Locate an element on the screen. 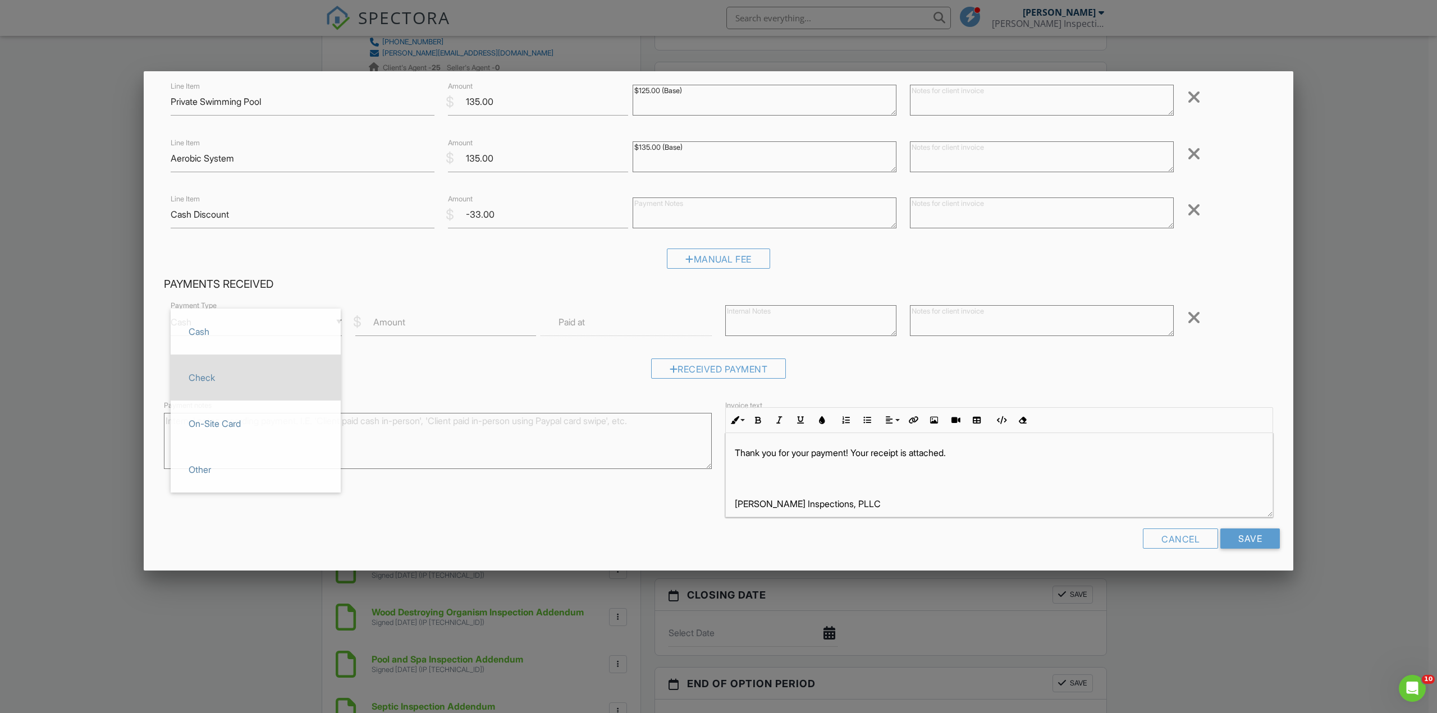 The width and height of the screenshot is (1437, 713). button: Bold (Ctrl+B) is located at coordinates (758, 420).